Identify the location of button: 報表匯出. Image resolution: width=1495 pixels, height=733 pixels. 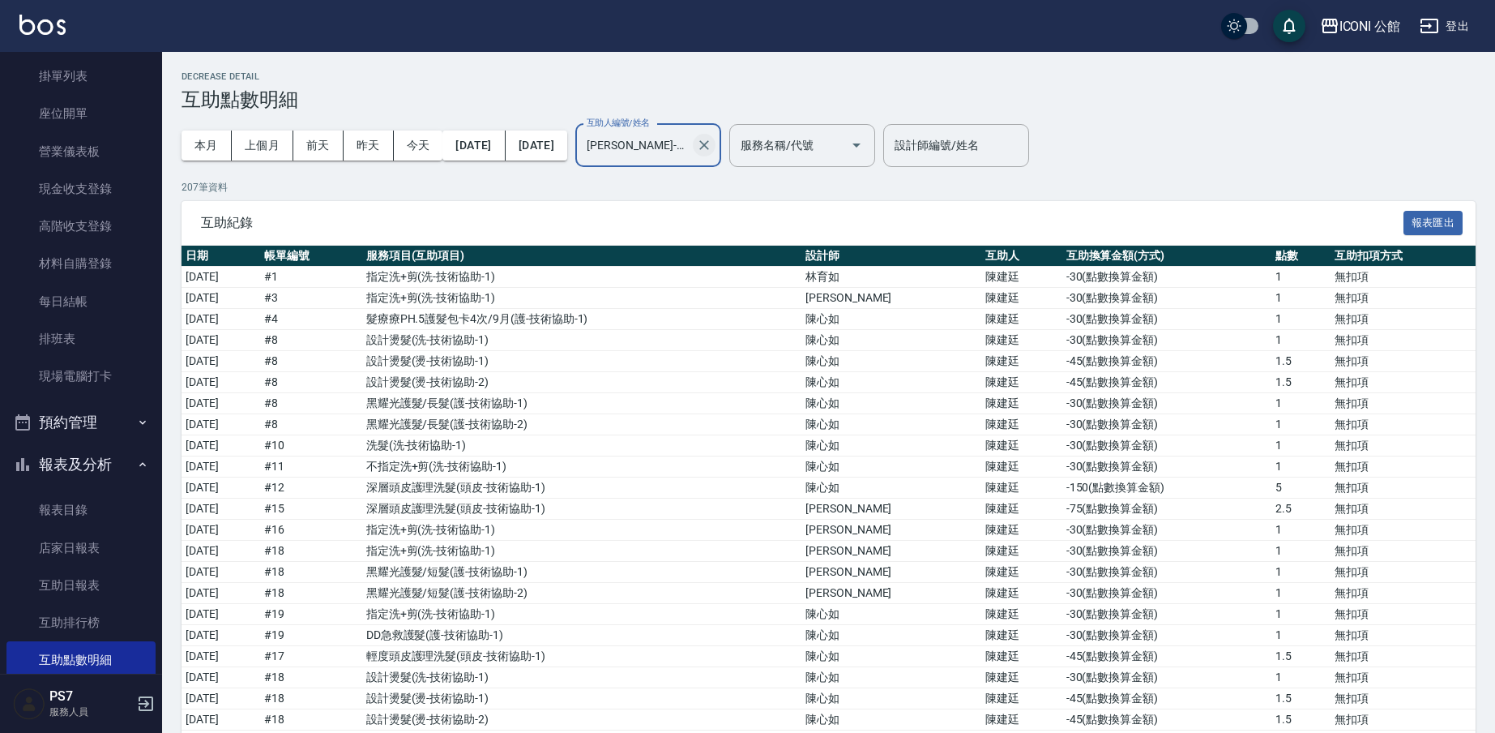
(1434, 223).